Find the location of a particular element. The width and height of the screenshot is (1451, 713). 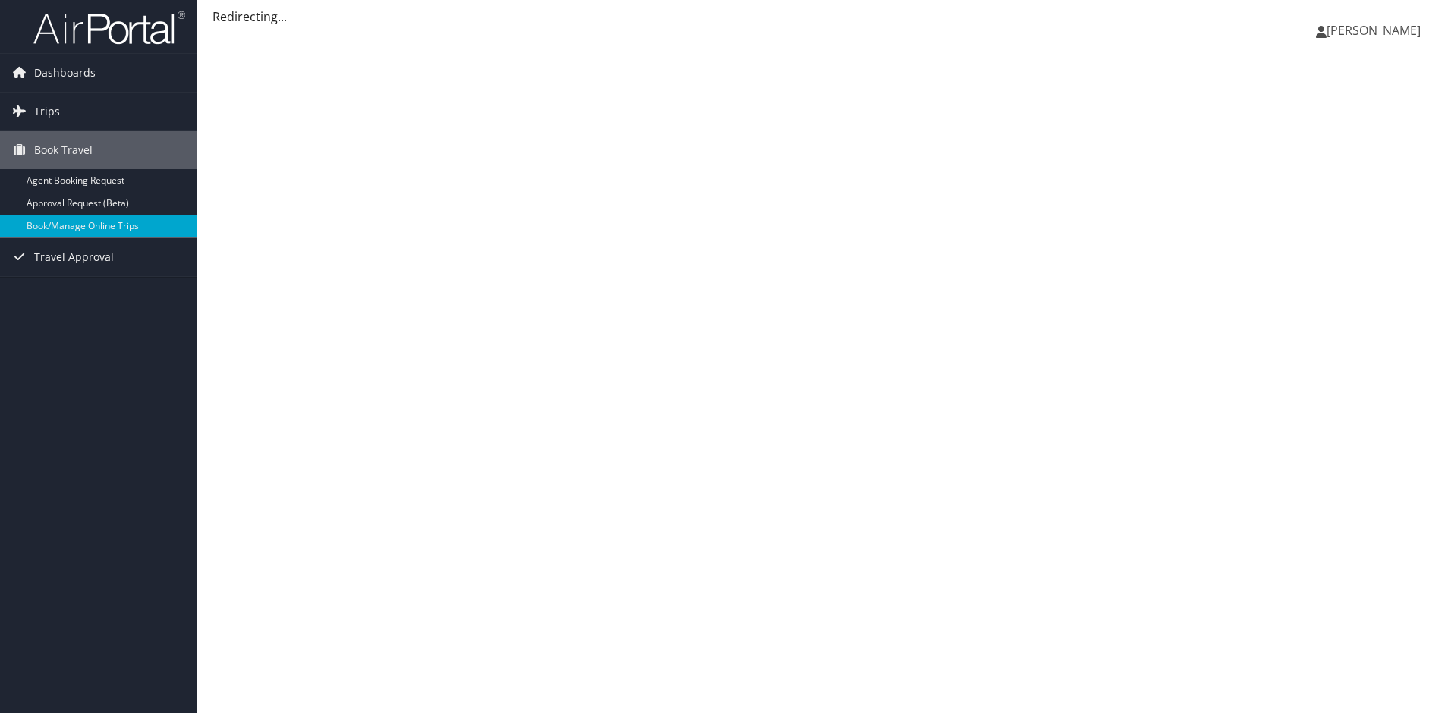

img: airportal-logo.png is located at coordinates (109, 27).